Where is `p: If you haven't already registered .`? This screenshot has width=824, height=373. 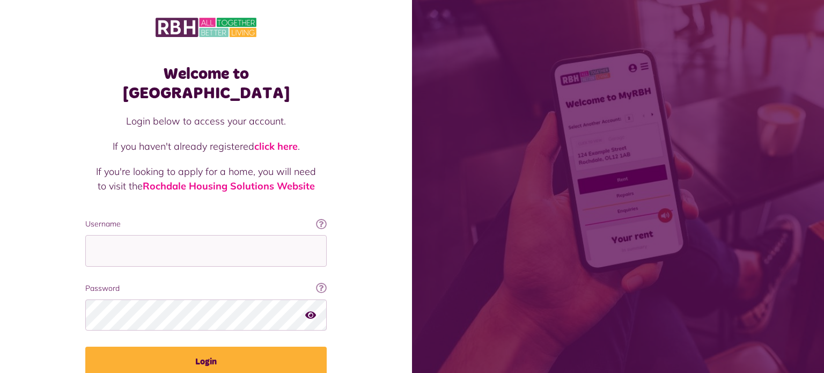
p: If you haven't already registered . is located at coordinates (206, 146).